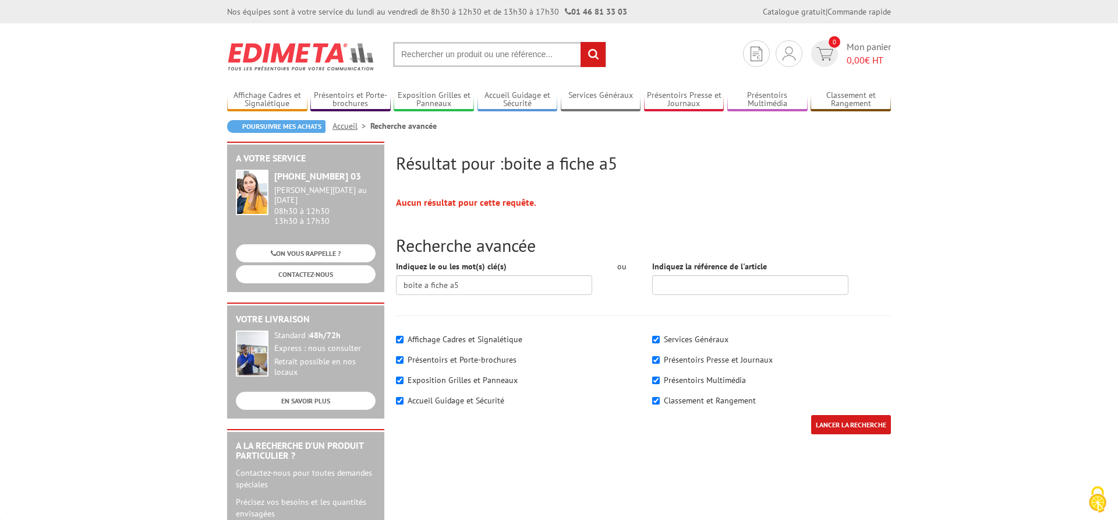 The height and width of the screenshot is (520, 1118). What do you see at coordinates (856, 60) in the screenshot?
I see `span: 0,00` at bounding box center [856, 60].